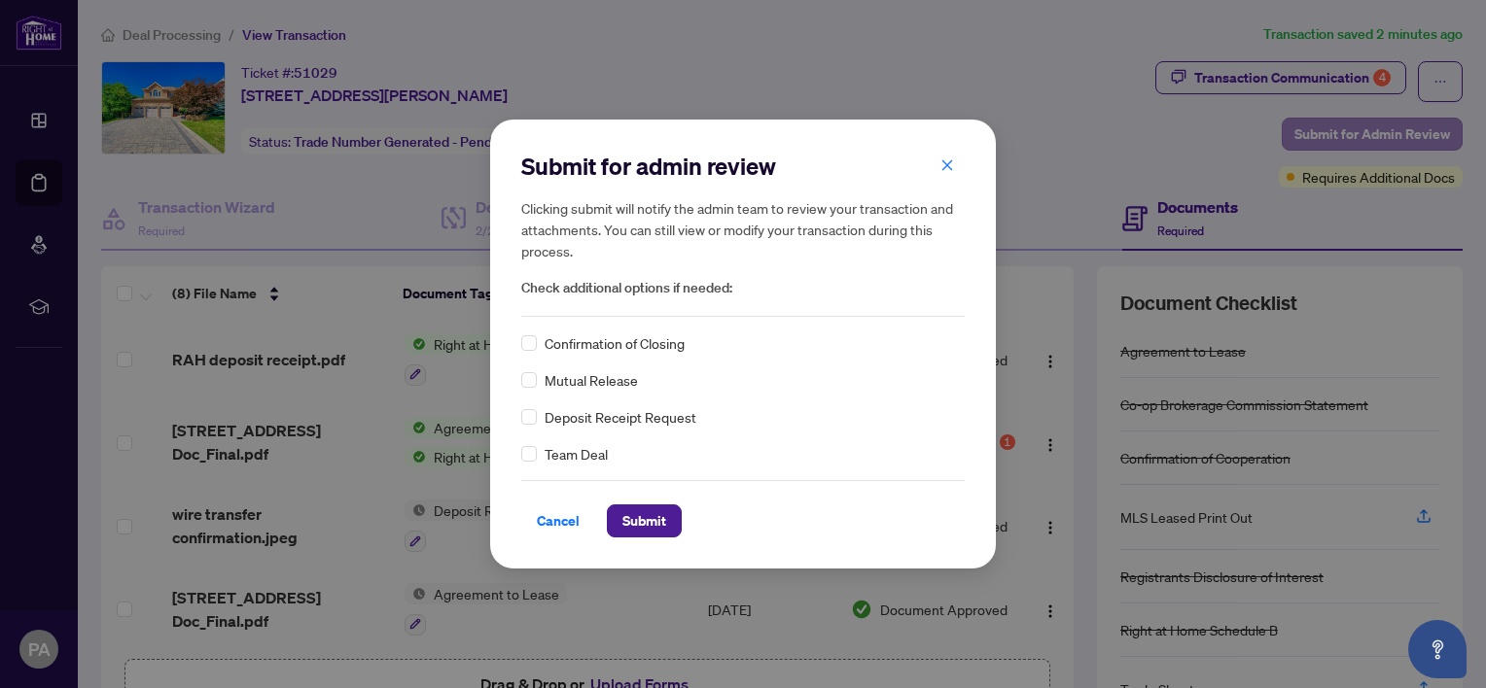 Image resolution: width=1486 pixels, height=688 pixels. Describe the element at coordinates (591, 380) in the screenshot. I see `span: Mutual Release` at that location.